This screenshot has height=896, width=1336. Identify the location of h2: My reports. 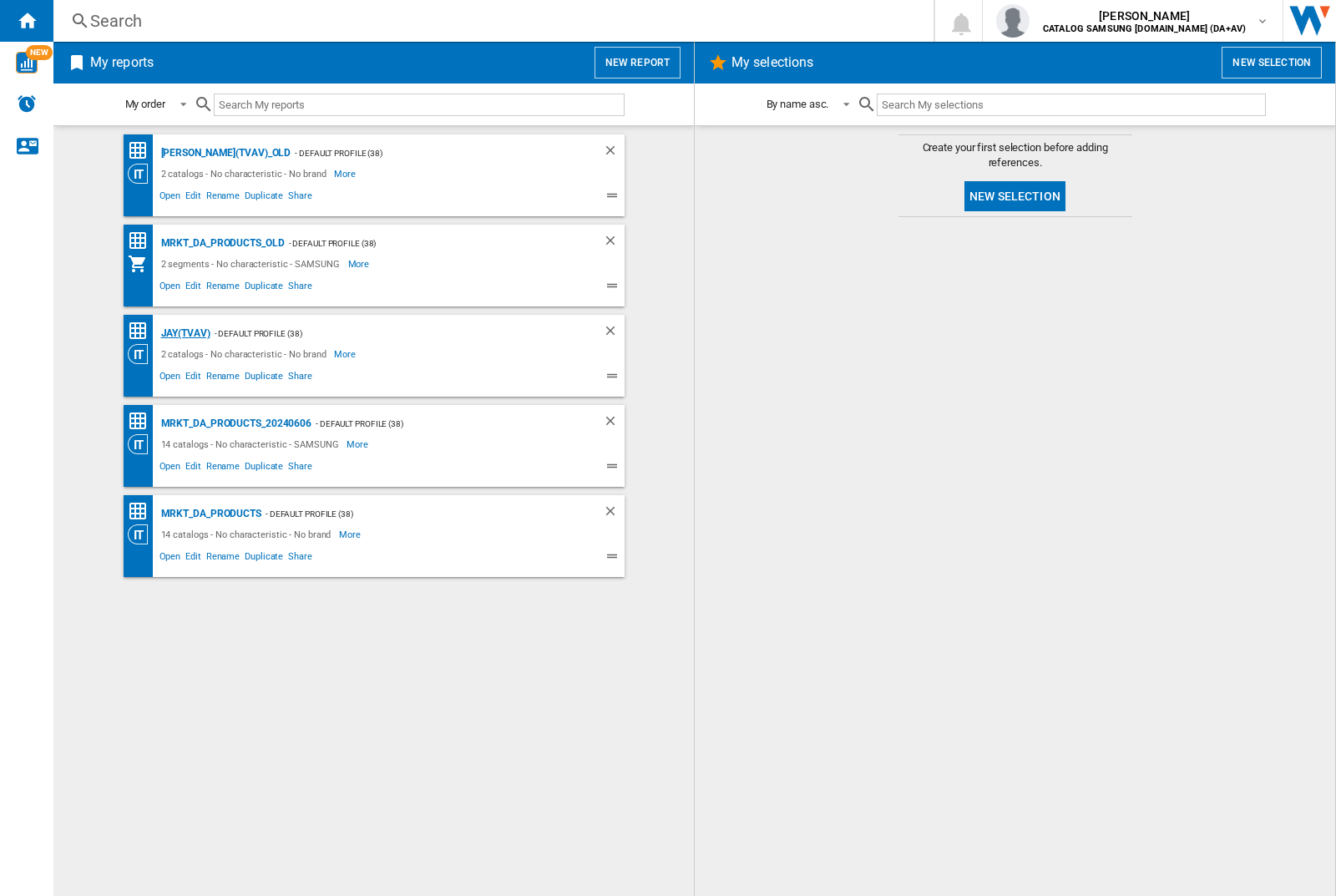
(122, 62).